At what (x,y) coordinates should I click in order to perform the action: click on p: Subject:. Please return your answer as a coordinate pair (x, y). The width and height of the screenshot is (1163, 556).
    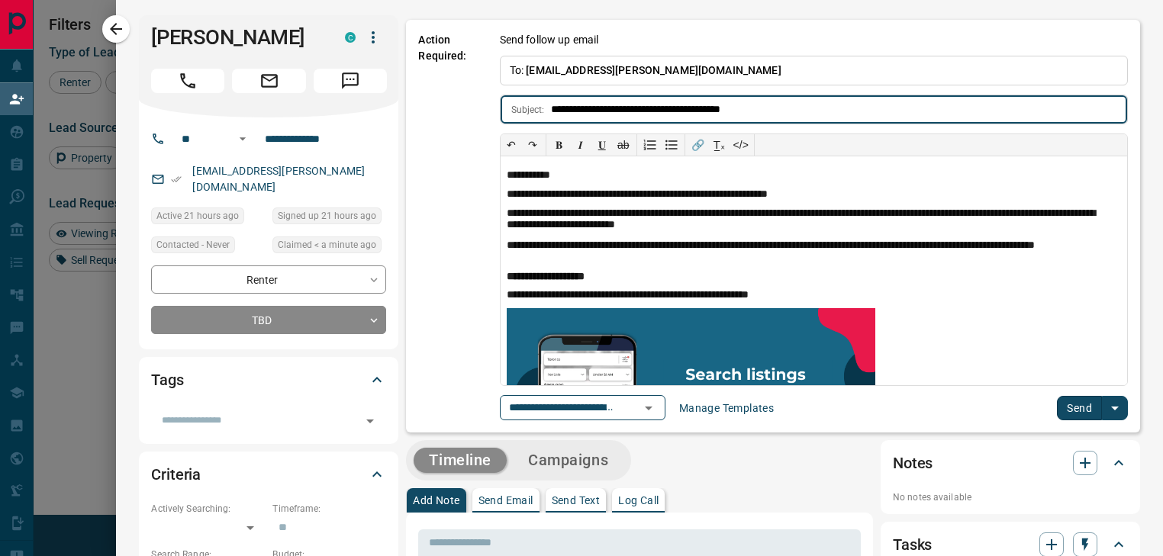
    Looking at the image, I should click on (528, 110).